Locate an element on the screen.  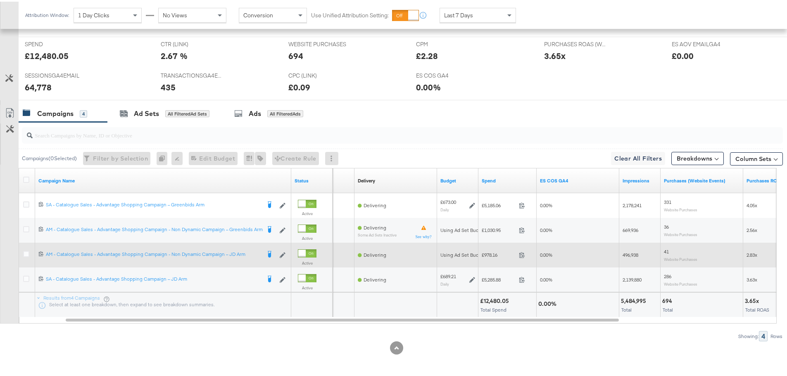
div: Rows is located at coordinates (776, 335).